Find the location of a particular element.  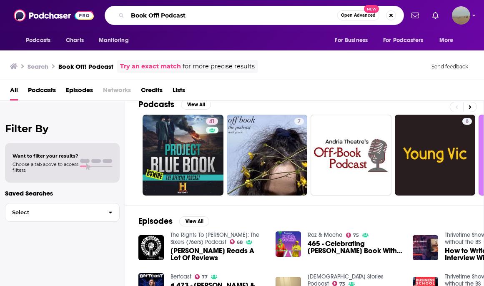

button: Select is located at coordinates (62, 212).